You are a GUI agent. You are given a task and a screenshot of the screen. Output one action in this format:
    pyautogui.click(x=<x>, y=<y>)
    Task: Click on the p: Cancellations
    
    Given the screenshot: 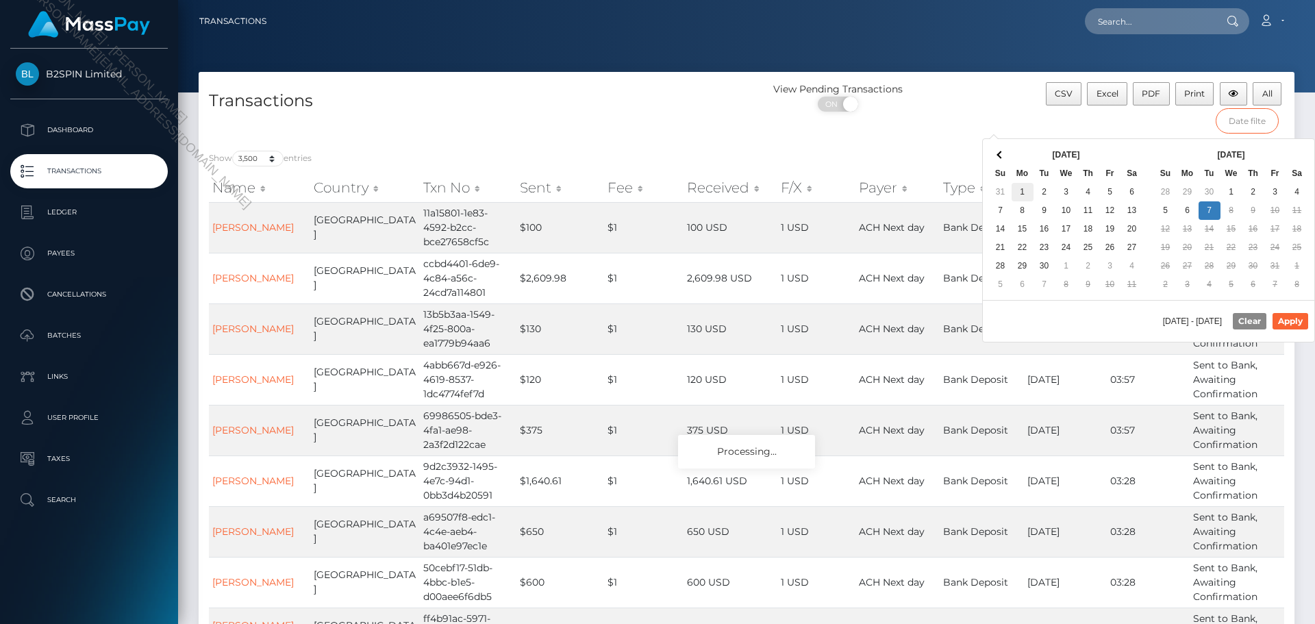 What is the action you would take?
    pyautogui.click(x=89, y=294)
    